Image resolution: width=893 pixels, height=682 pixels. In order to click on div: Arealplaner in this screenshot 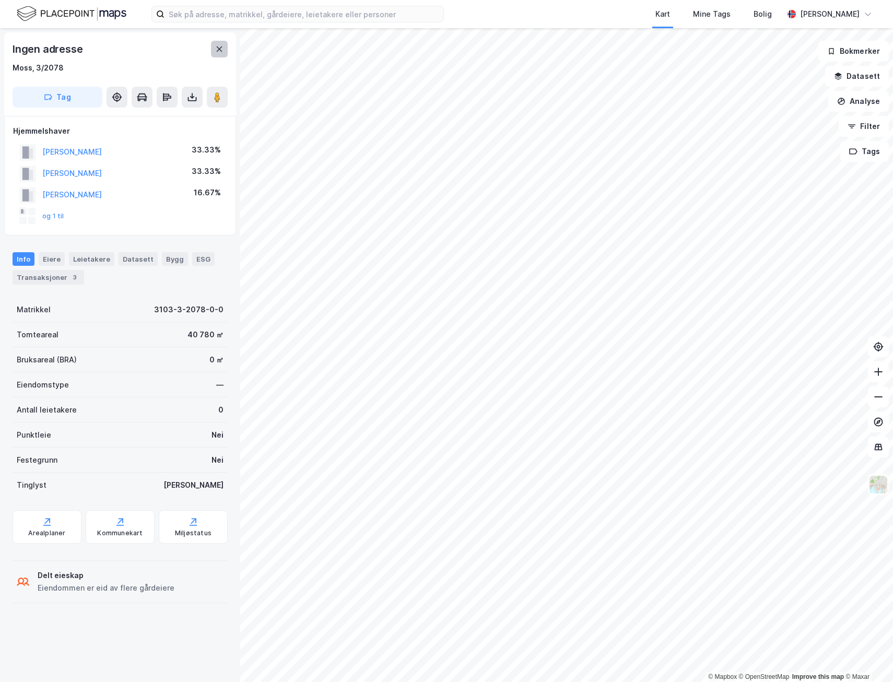, I will do `click(46, 533)`.